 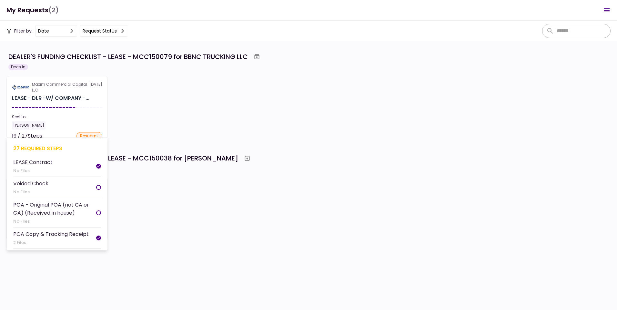 What do you see at coordinates (51, 243) in the screenshot?
I see `div: 2 Files` at bounding box center [51, 243].